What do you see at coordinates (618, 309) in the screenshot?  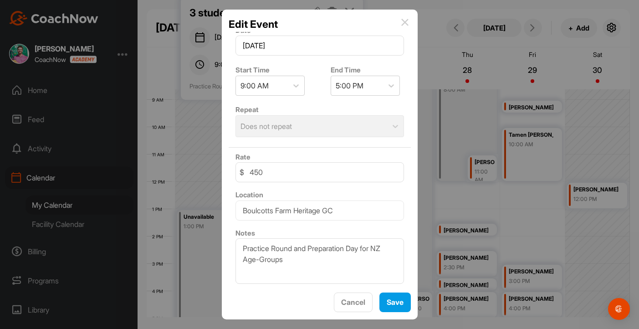 I see `div: Open Intercom Messenger` at bounding box center [618, 309].